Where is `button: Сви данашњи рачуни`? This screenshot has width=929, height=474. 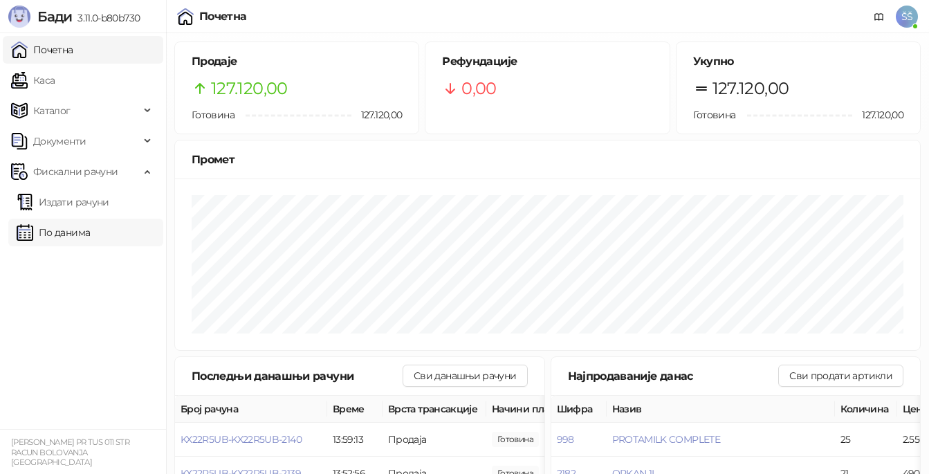
button: Сви данашњи рачуни is located at coordinates (465, 375).